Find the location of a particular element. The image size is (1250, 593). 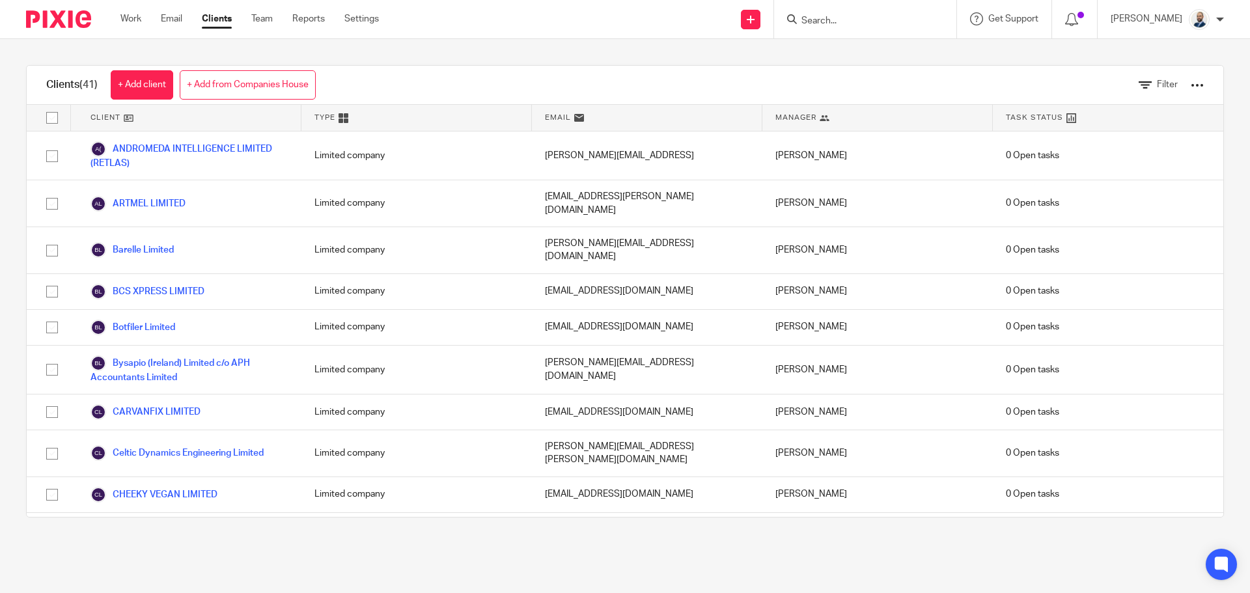

a: BCS XPRESS LIMITED is located at coordinates (147, 292).